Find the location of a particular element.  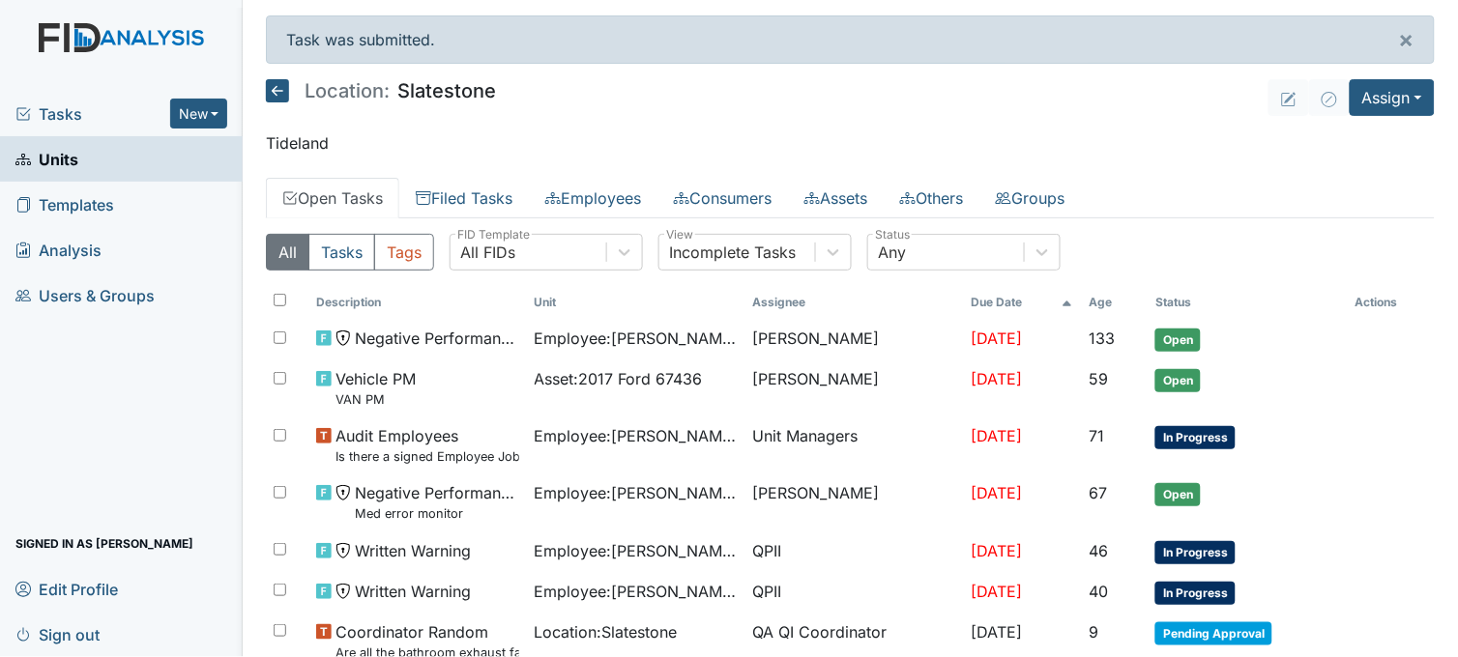

a: Open Tasks is located at coordinates (332, 198).